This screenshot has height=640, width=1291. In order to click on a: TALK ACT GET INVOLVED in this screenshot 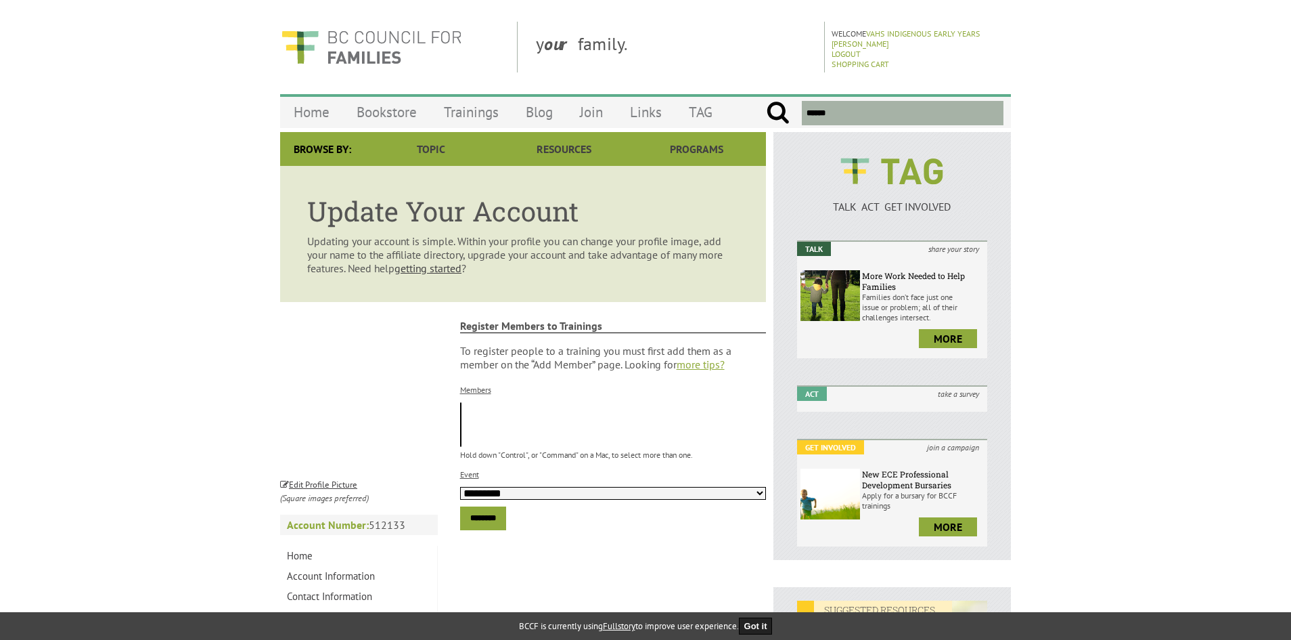, I will do `click(892, 200)`.